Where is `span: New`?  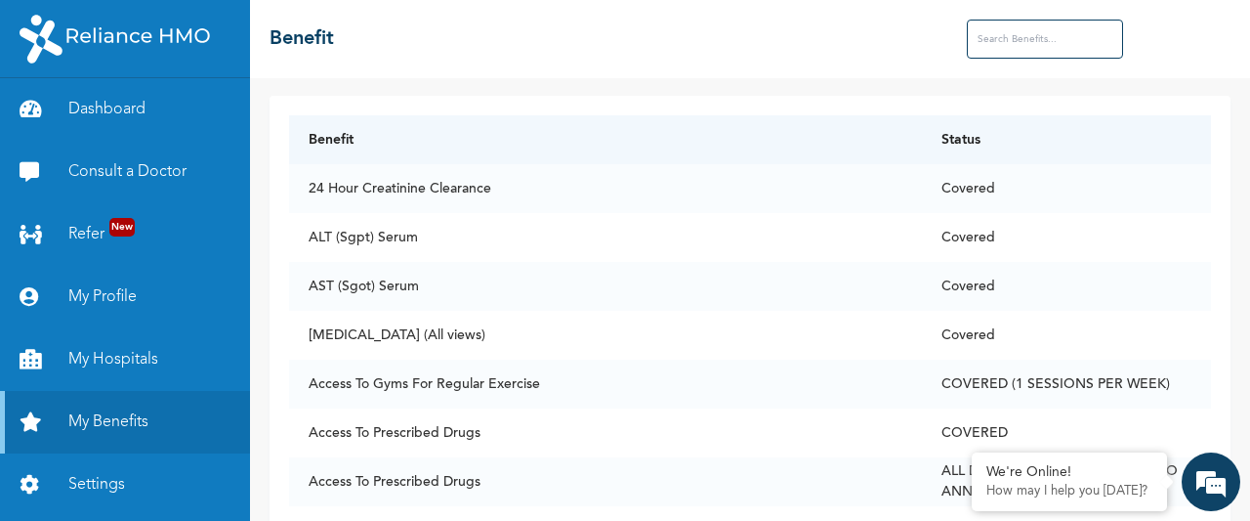
span: New is located at coordinates (122, 227).